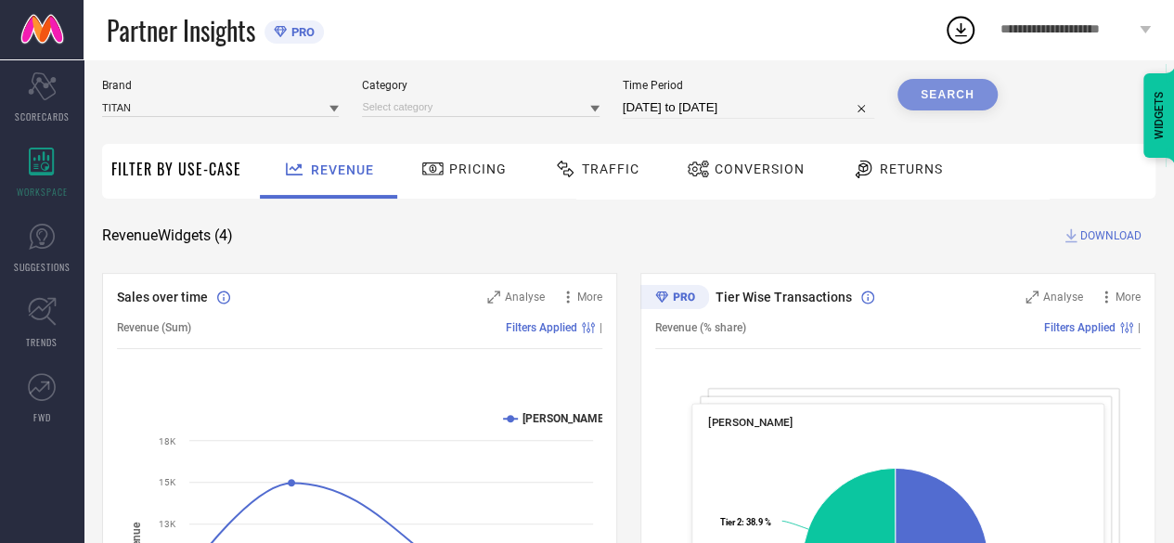 This screenshot has width=1174, height=543. Describe the element at coordinates (42, 116) in the screenshot. I see `span: SCORECARDS` at that location.